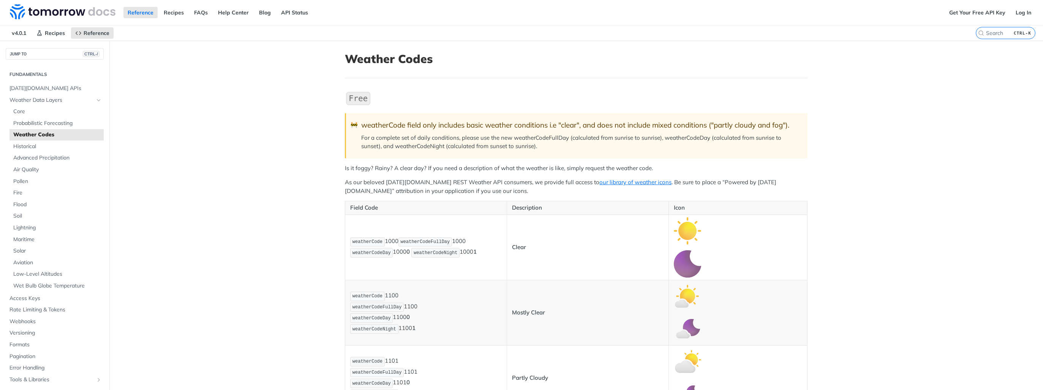 The image size is (1043, 390). What do you see at coordinates (265, 13) in the screenshot?
I see `a: Blog` at bounding box center [265, 13].